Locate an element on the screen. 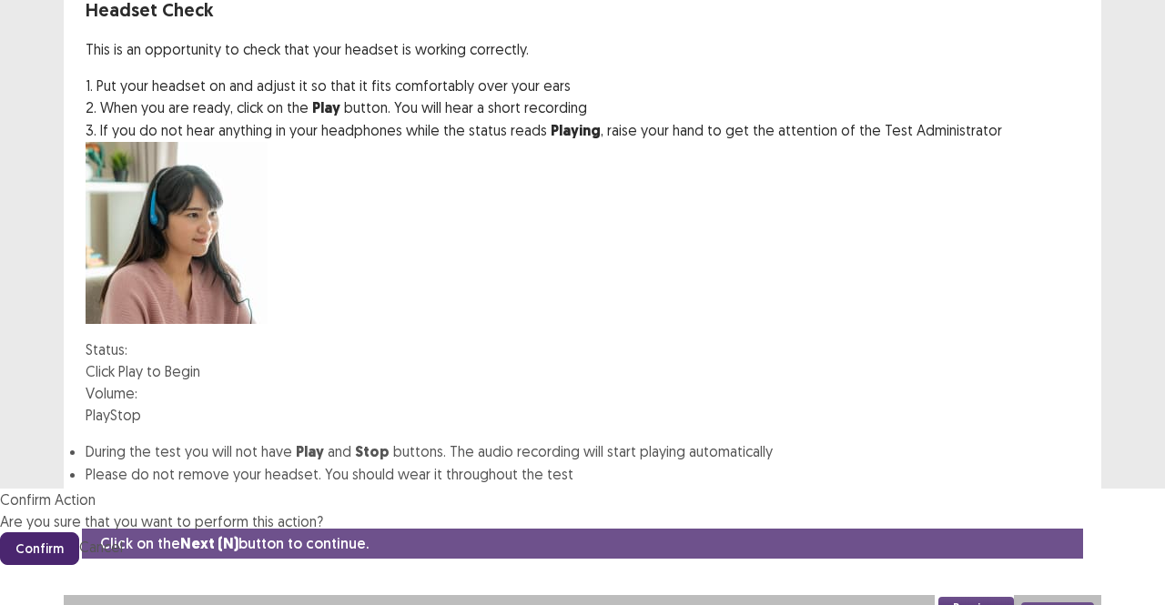 This screenshot has width=1165, height=605. strong: Next (N) is located at coordinates (209, 544).